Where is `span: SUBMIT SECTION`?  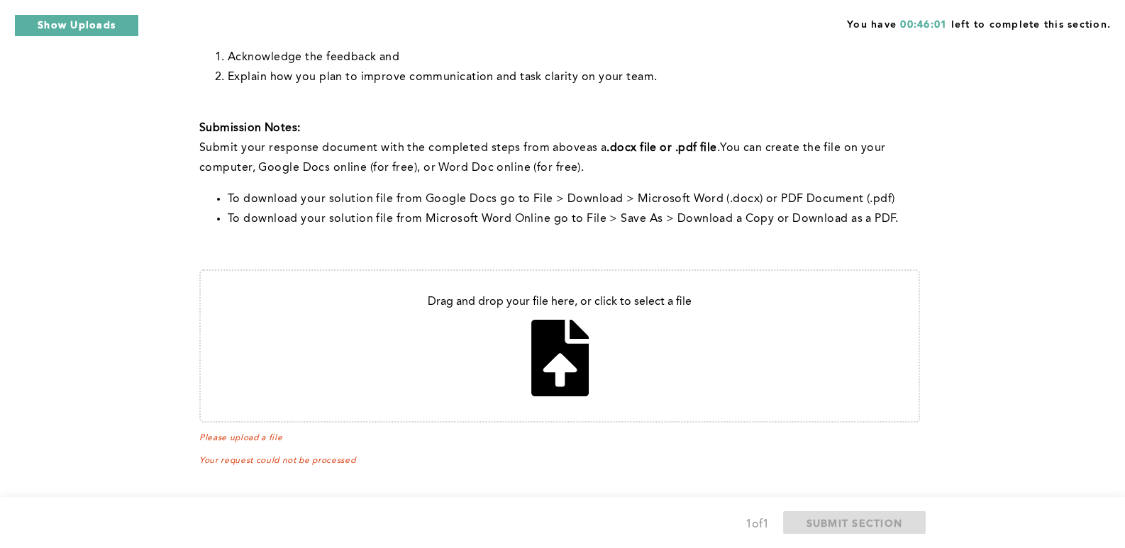 span: SUBMIT SECTION is located at coordinates (855, 523).